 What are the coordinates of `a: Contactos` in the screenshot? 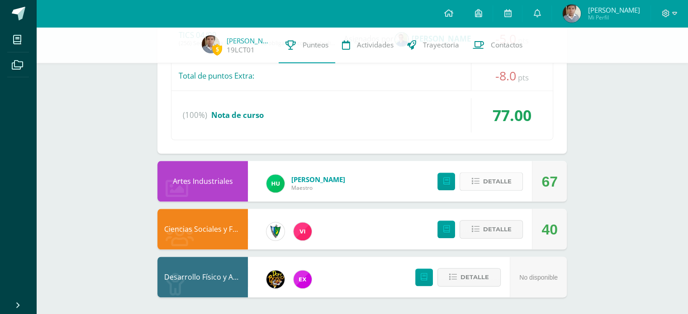 It's located at (497, 45).